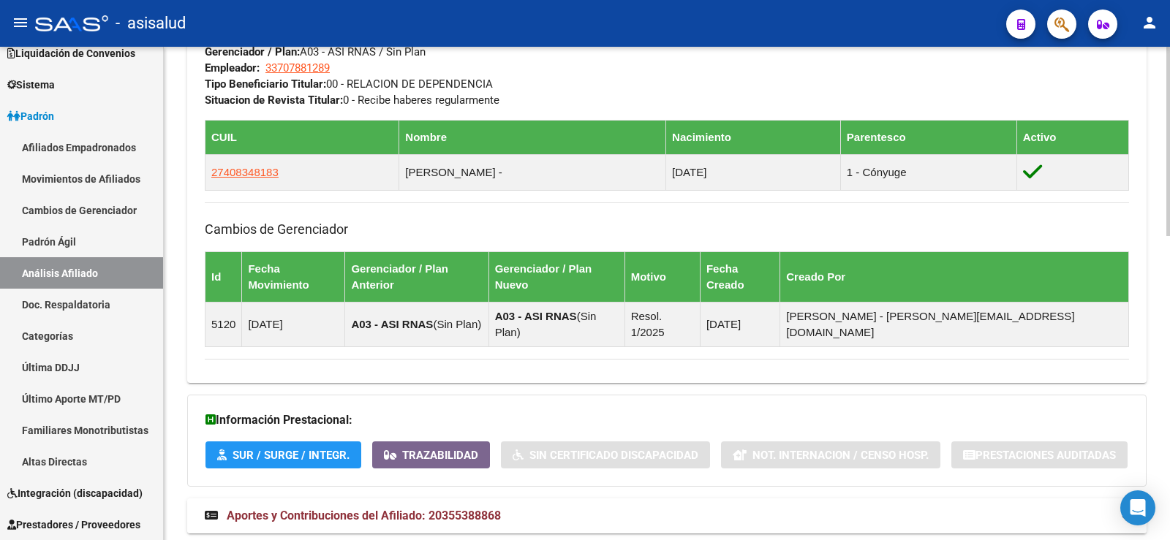 The height and width of the screenshot is (540, 1170). Describe the element at coordinates (606, 455) in the screenshot. I see `button: Sin Certificado Discapacidad` at that location.